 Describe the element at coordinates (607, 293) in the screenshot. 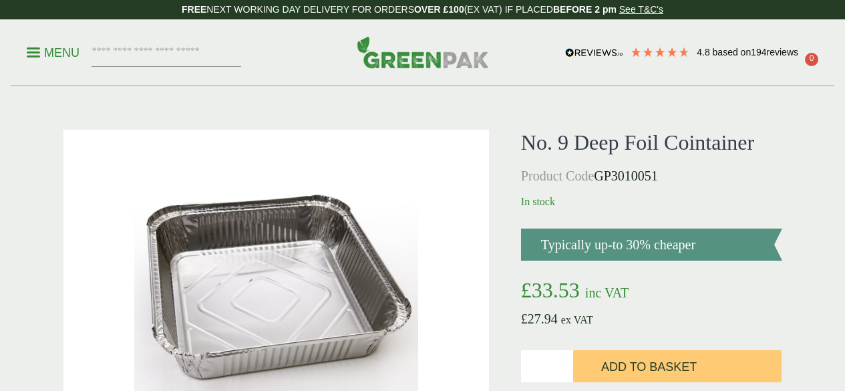

I see `span: inc VAT` at that location.